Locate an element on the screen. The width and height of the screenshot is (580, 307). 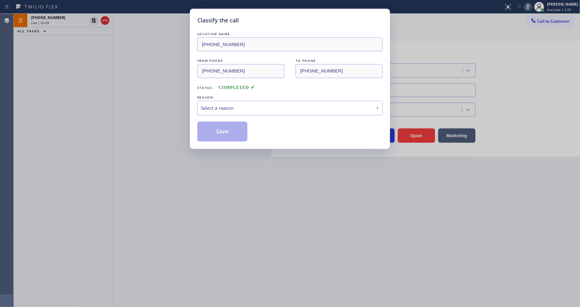
span: Status: is located at coordinates (205, 88).